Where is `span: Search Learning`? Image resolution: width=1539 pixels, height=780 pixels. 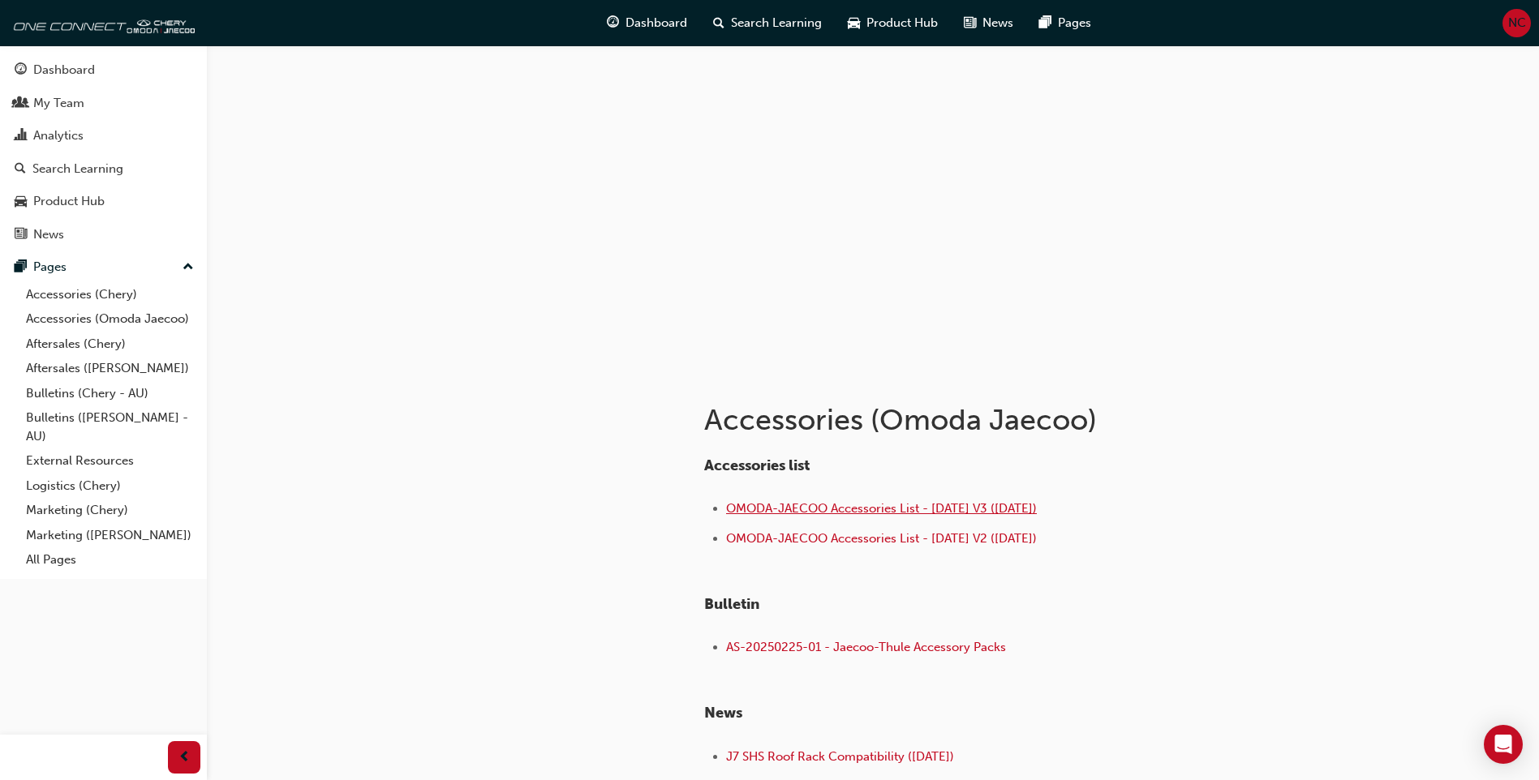 span: Search Learning is located at coordinates (776, 23).